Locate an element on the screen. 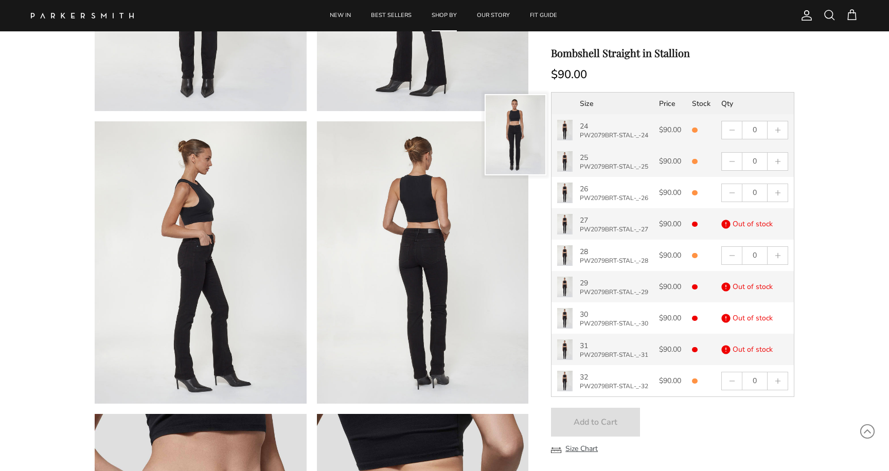 This screenshot has height=471, width=889. a: Account is located at coordinates (804, 15).